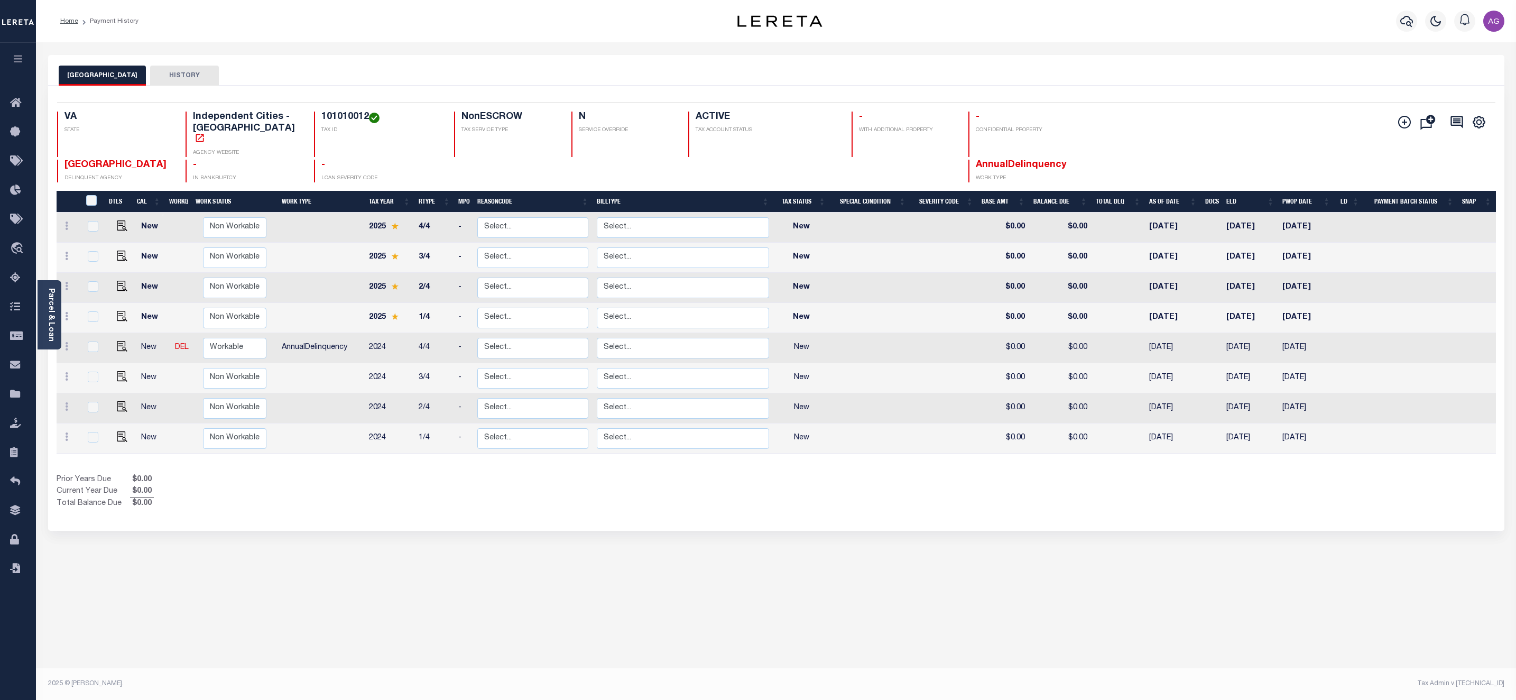  What do you see at coordinates (247, 153) in the screenshot?
I see `p: AGENCY WEBSITE` at bounding box center [247, 153].